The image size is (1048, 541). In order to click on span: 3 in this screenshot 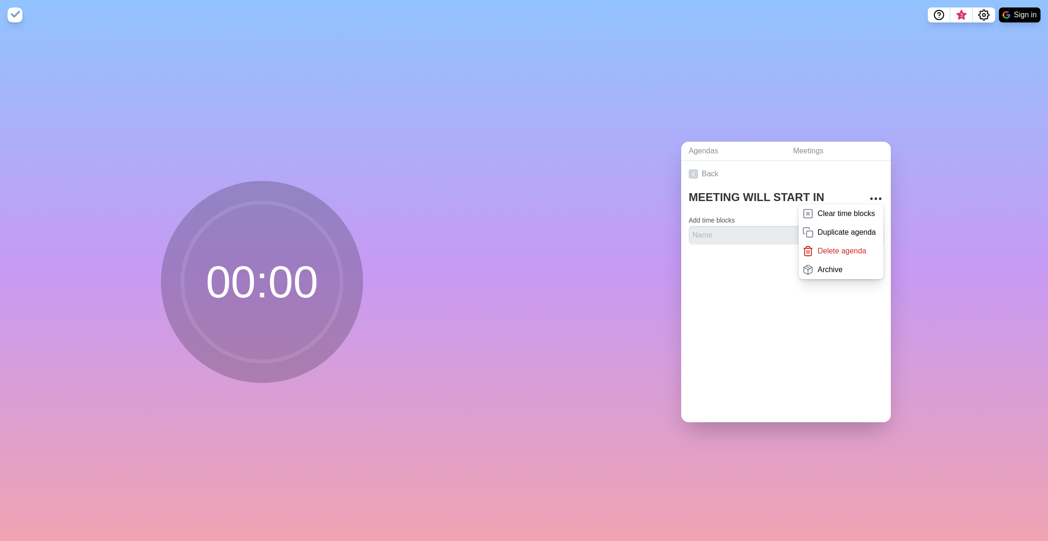, I will do `click(961, 15)`.